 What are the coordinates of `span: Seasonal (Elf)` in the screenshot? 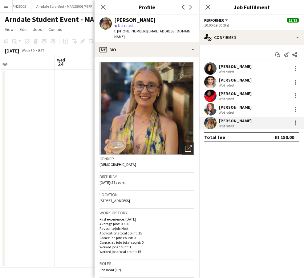 It's located at (110, 269).